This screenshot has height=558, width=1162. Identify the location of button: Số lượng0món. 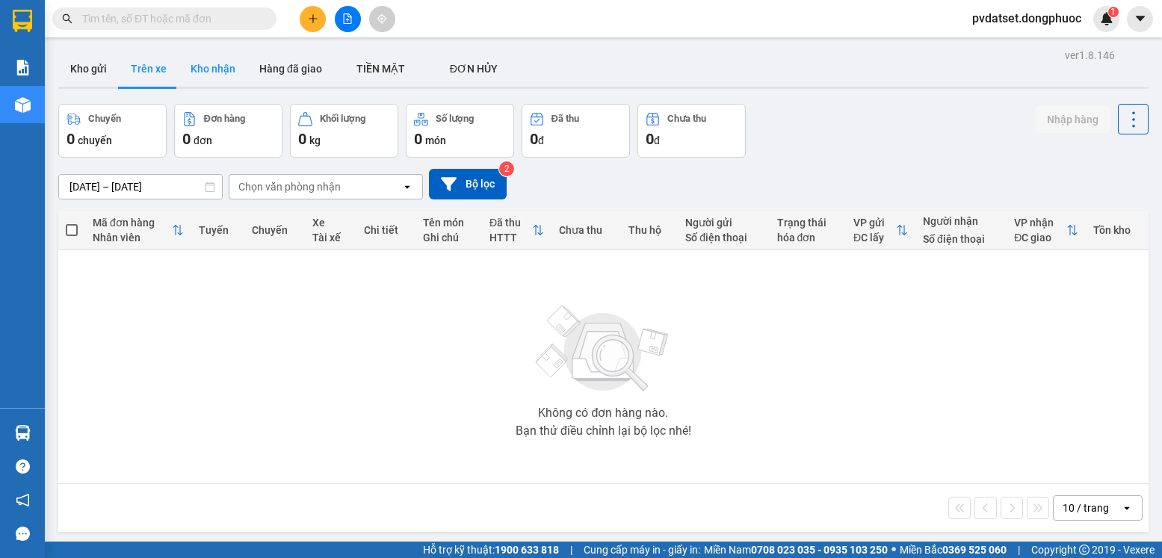
(459, 131).